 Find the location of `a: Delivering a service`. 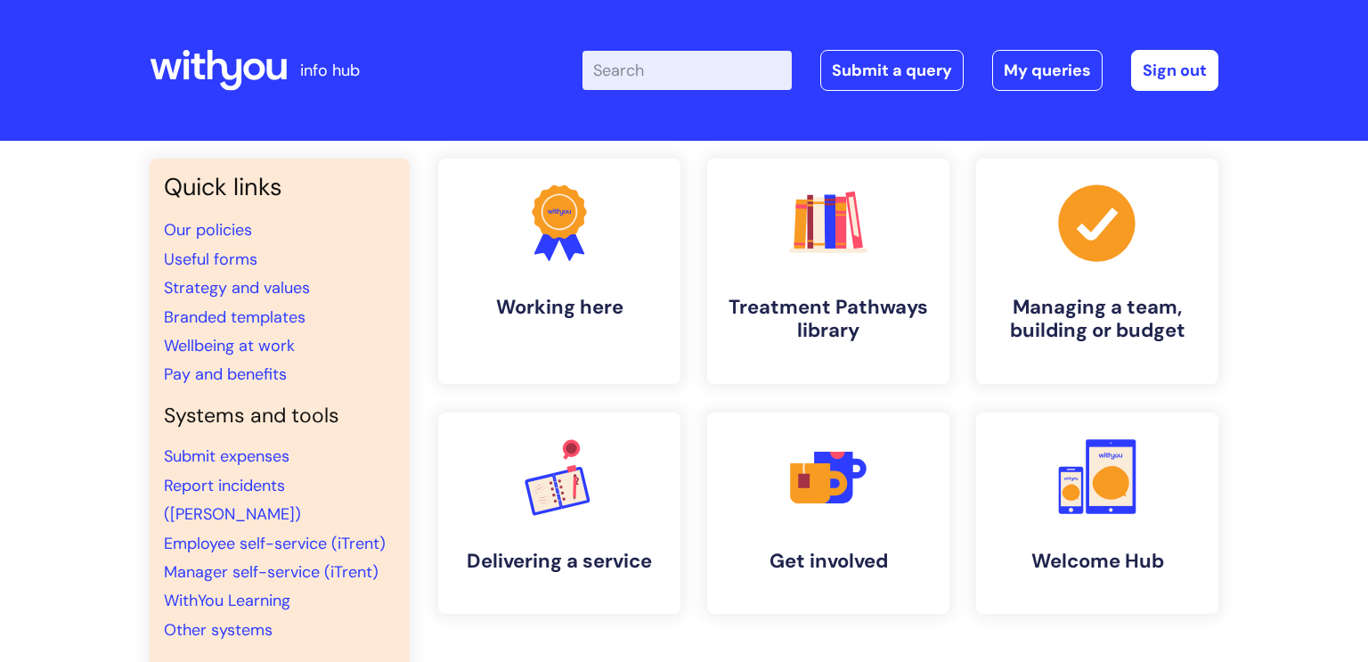

a: Delivering a service is located at coordinates (559, 513).